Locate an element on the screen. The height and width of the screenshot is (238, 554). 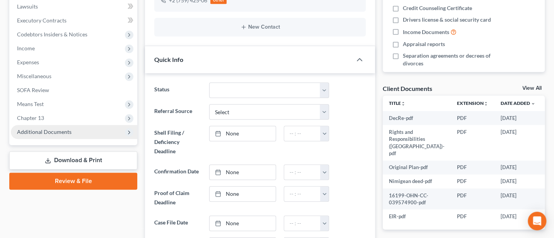
div: Client Documents is located at coordinates (407, 88).